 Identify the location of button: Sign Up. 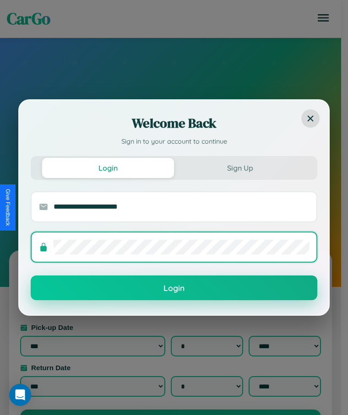
(240, 168).